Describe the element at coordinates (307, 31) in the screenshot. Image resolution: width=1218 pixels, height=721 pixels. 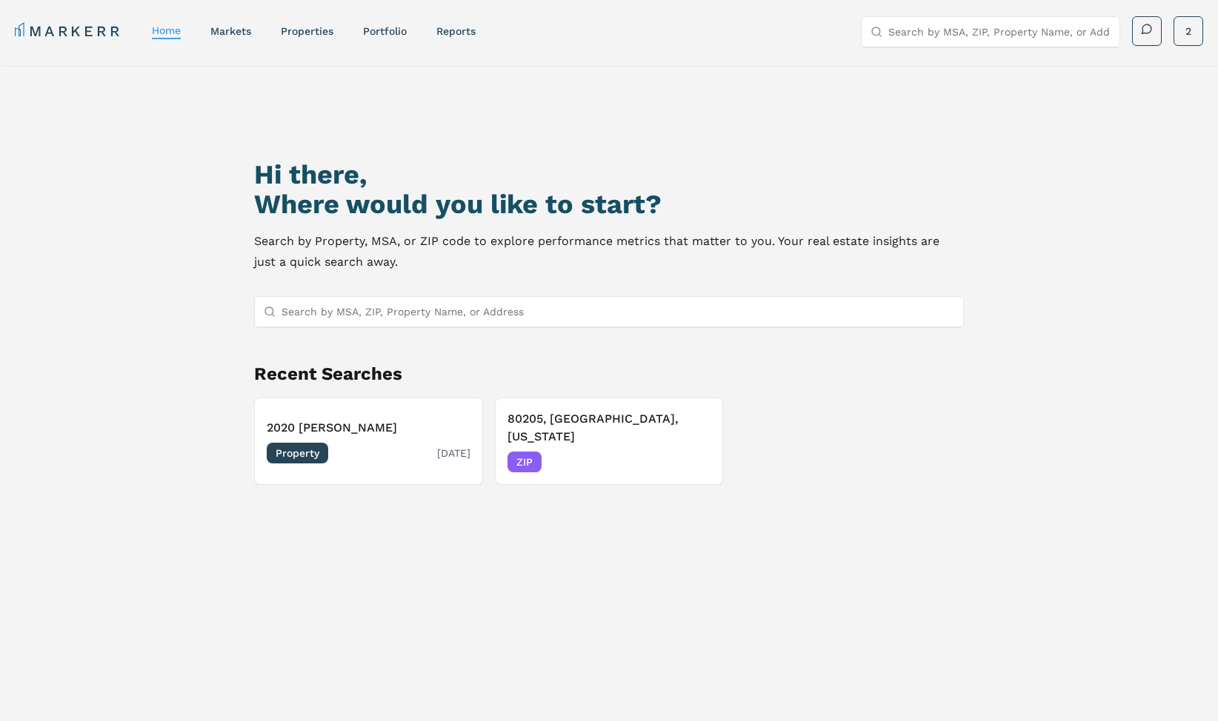
I see `a: properties` at that location.